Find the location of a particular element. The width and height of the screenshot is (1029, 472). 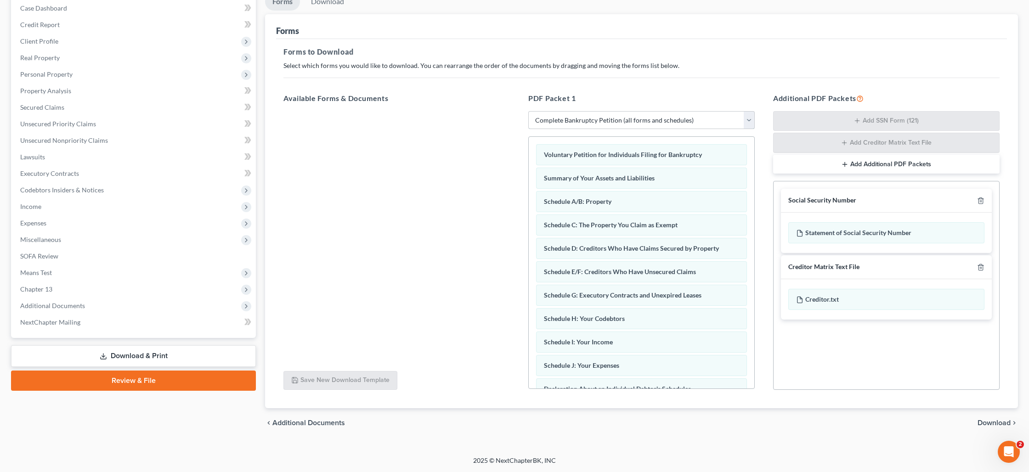

a: Unsecured Priority Claims is located at coordinates (134, 124).